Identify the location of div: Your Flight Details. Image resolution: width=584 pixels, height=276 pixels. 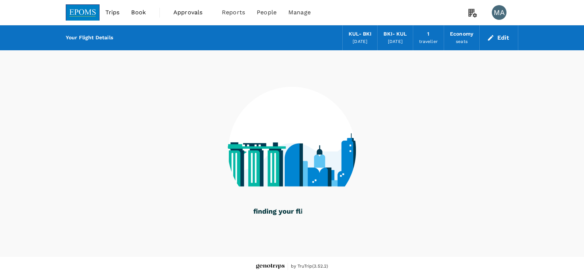
(89, 38).